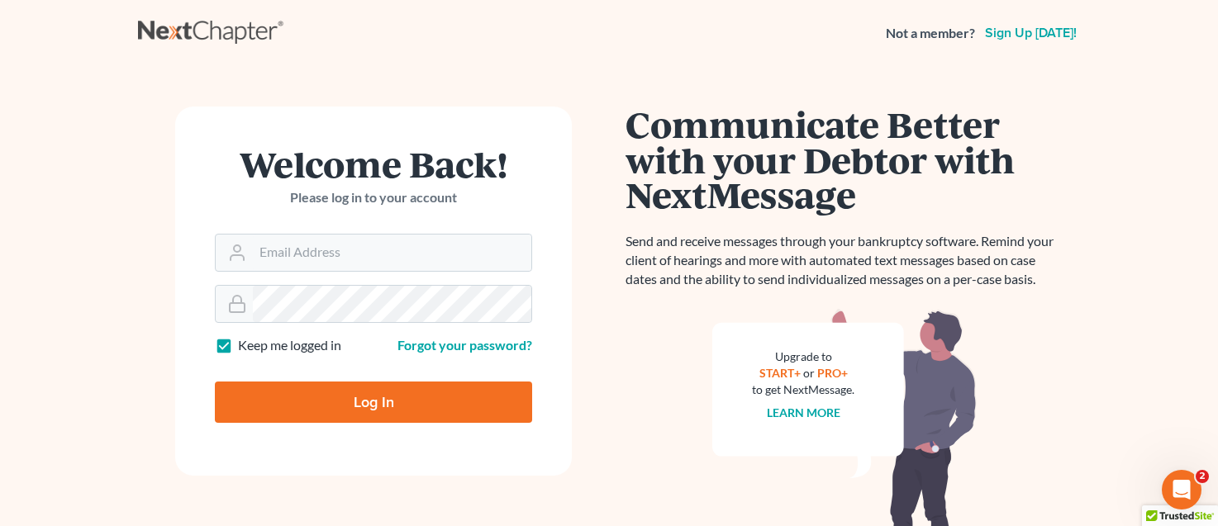 The width and height of the screenshot is (1218, 526). I want to click on div: Upgrade to, so click(803, 357).